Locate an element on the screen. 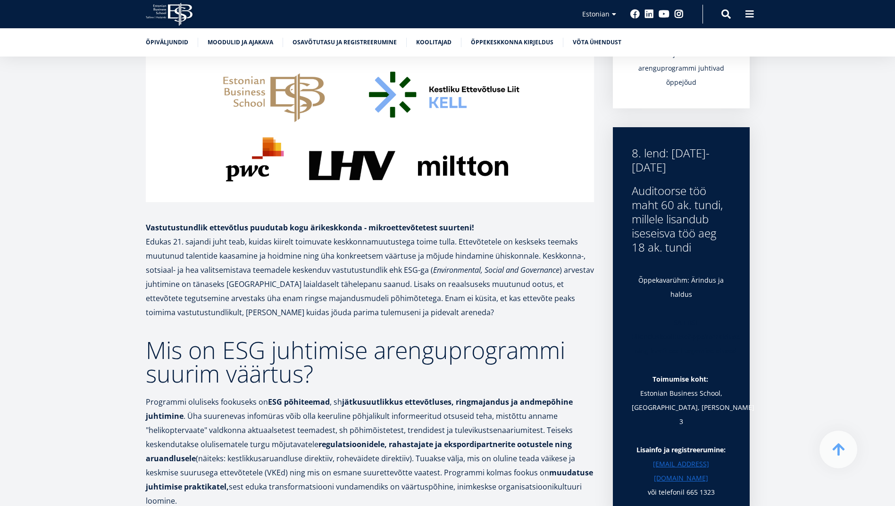 The height and width of the screenshot is (506, 895). div: ESG juhtimise arenguprogrammi juhtivad õppejõud is located at coordinates (681, 68).